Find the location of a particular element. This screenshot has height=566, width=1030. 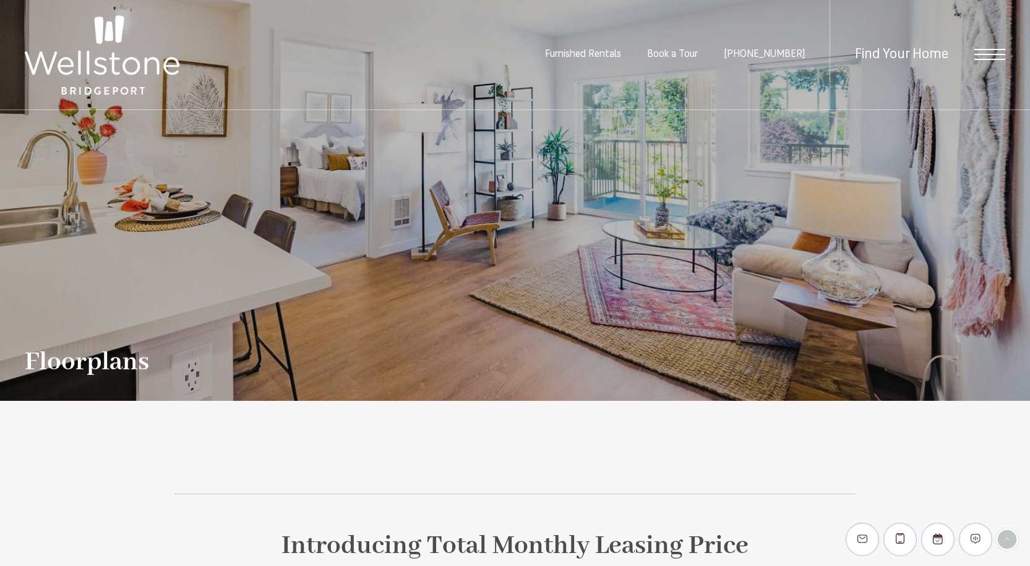

h1: Floorplans is located at coordinates (87, 362).